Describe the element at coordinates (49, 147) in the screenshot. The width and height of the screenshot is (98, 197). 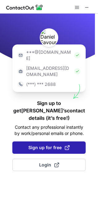
I see `button: Sign up for free` at that location.